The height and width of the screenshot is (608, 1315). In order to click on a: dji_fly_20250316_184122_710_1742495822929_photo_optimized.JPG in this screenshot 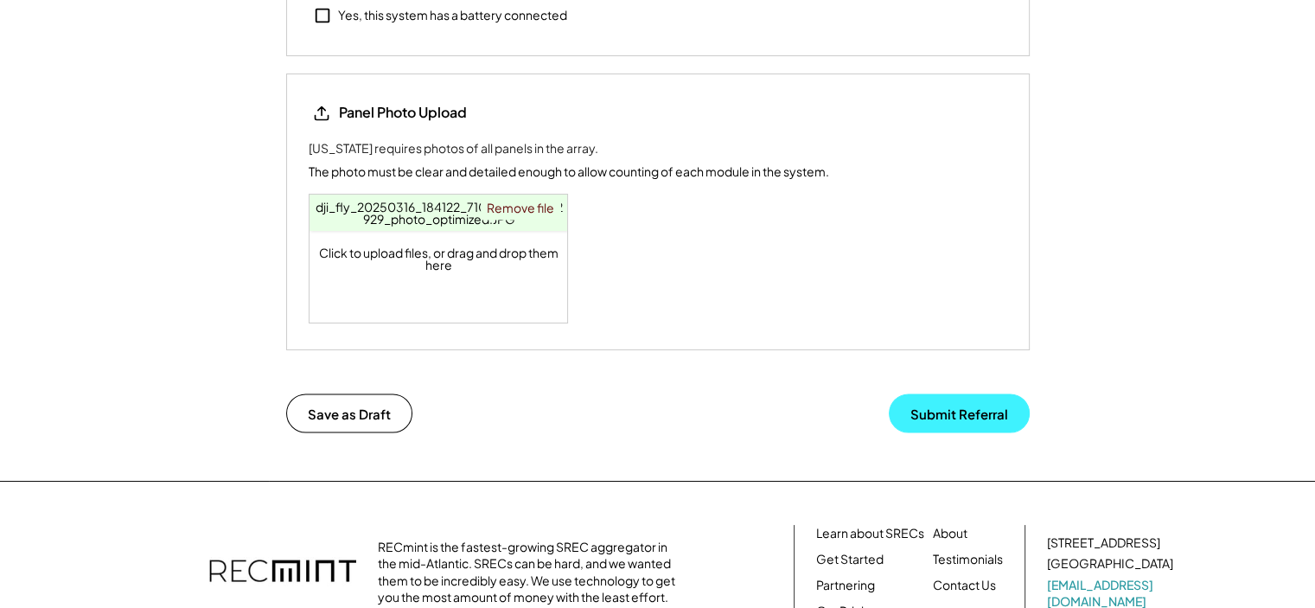, I will do `click(439, 213)`.